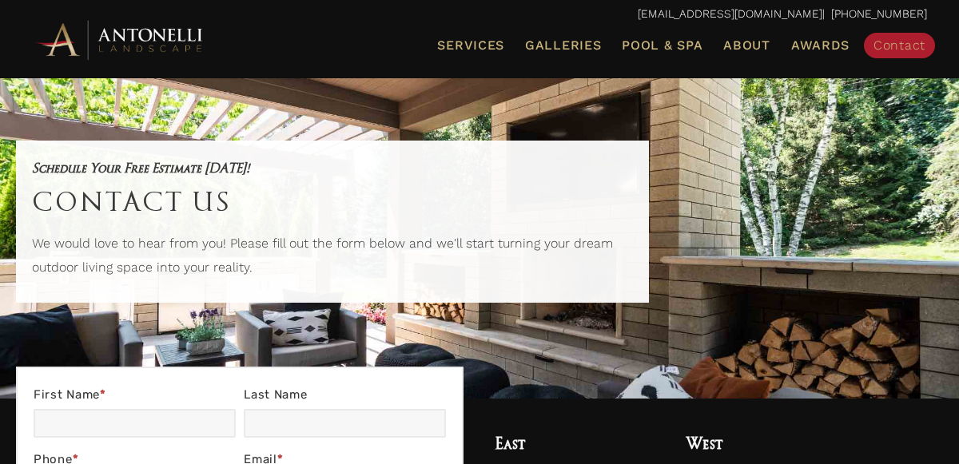 The height and width of the screenshot is (464, 959). I want to click on h1: Contact Us, so click(332, 201).